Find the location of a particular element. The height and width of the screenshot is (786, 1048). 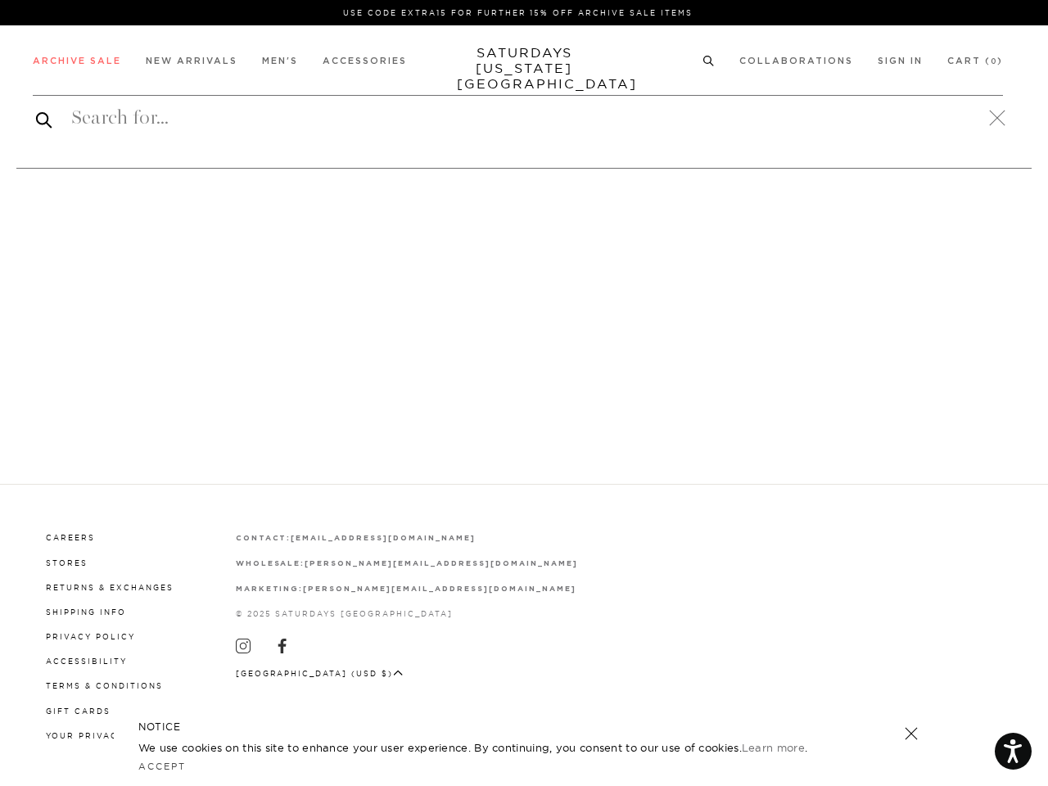

p: We use cookies on this site to enhance your user experience. By continuing, you consent to our us... is located at coordinates (494, 747).